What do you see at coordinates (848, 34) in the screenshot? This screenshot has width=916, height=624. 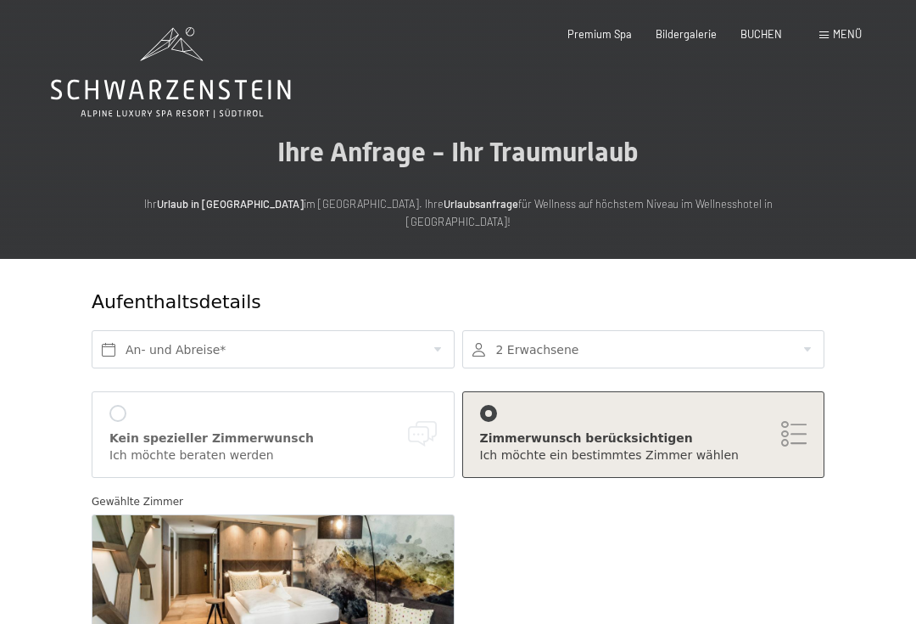 I see `span: Menü` at bounding box center [848, 34].